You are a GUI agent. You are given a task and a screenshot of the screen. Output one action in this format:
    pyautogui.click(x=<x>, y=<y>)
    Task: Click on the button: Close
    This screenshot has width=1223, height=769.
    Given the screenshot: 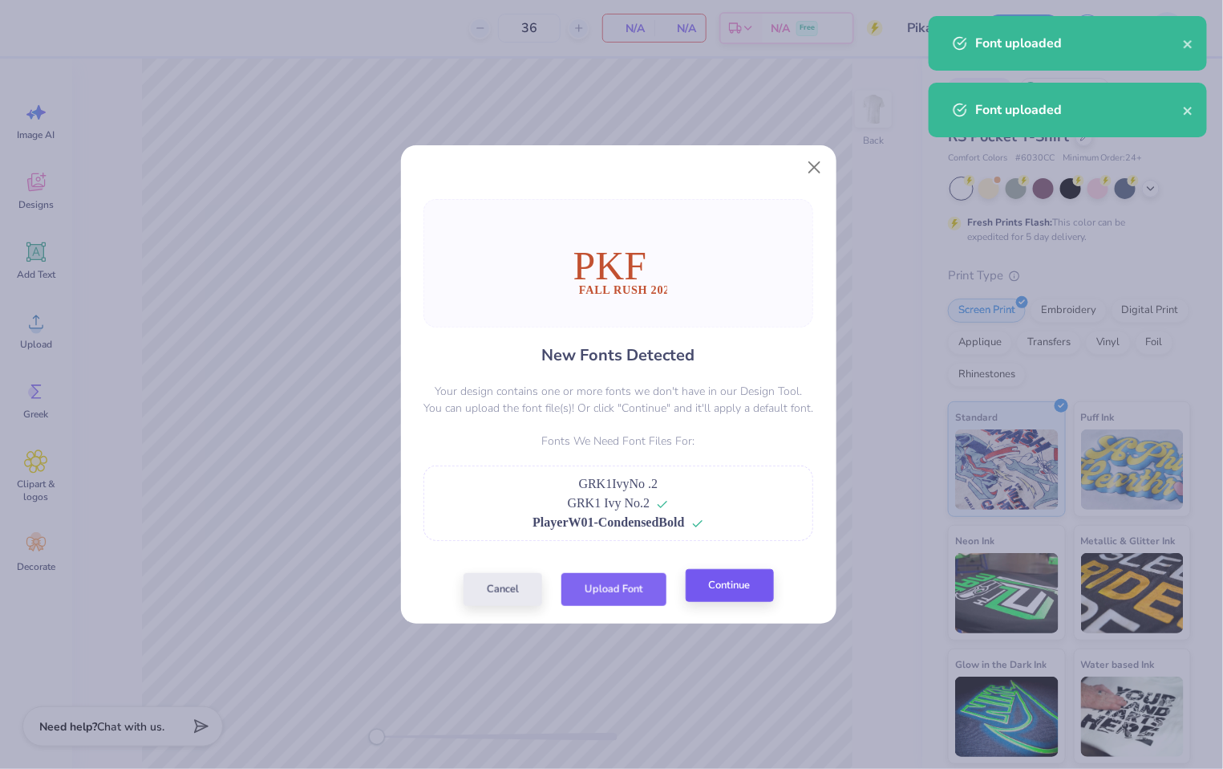 What is the action you would take?
    pyautogui.click(x=814, y=167)
    